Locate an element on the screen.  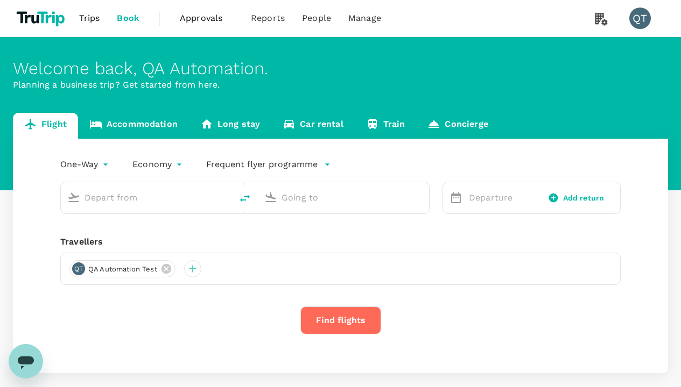
div: One-Way is located at coordinates (86, 165).